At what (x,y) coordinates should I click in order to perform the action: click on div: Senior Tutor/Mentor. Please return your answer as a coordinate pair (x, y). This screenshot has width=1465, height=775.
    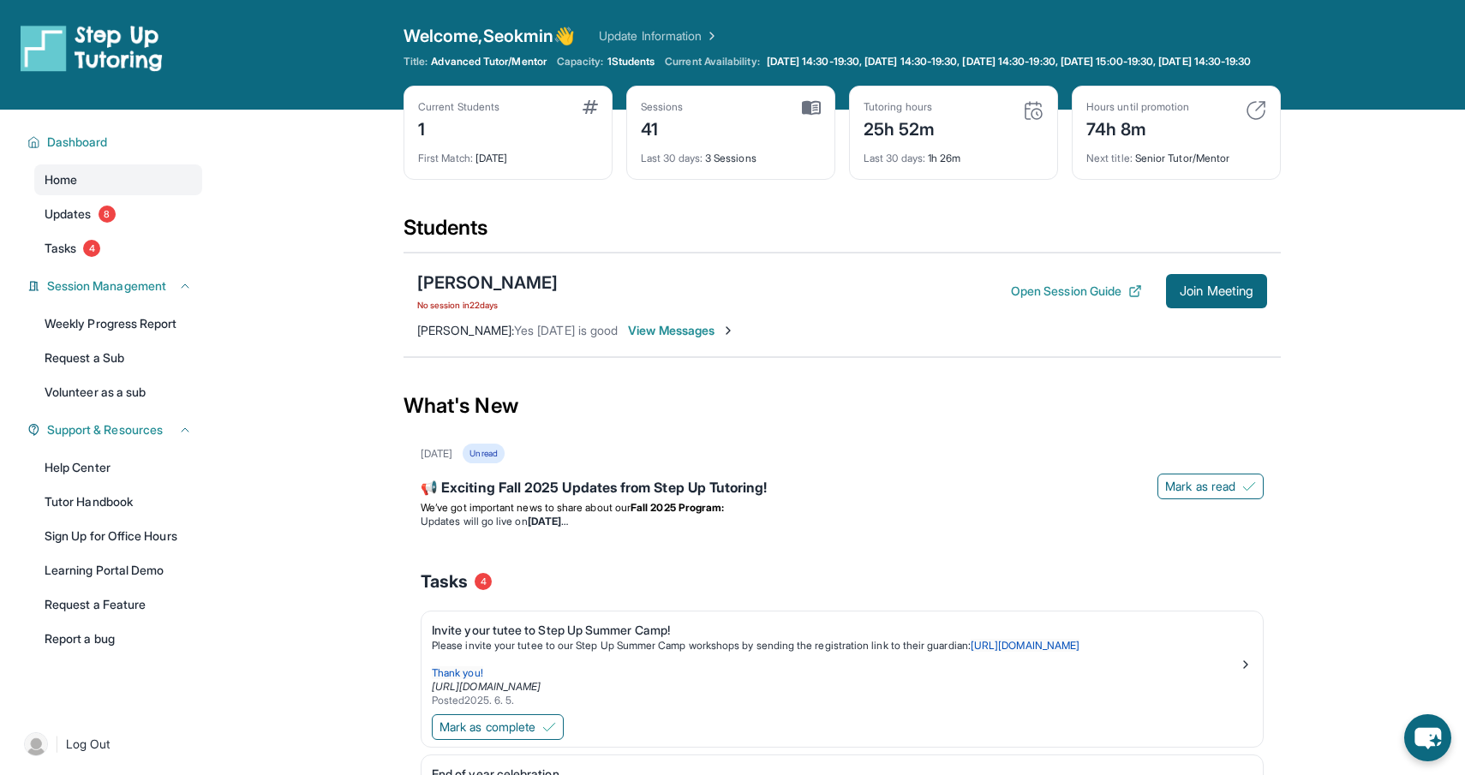
    Looking at the image, I should click on (1176, 153).